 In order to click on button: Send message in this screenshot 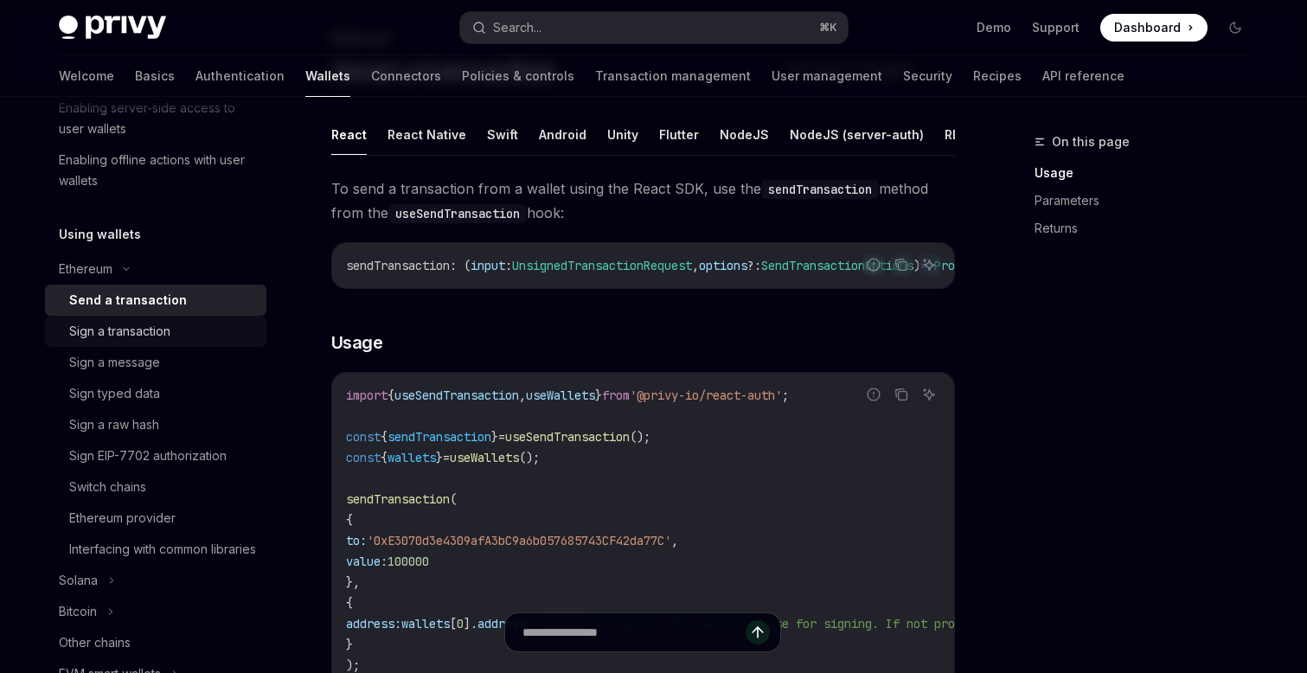, I will do `click(758, 632)`.